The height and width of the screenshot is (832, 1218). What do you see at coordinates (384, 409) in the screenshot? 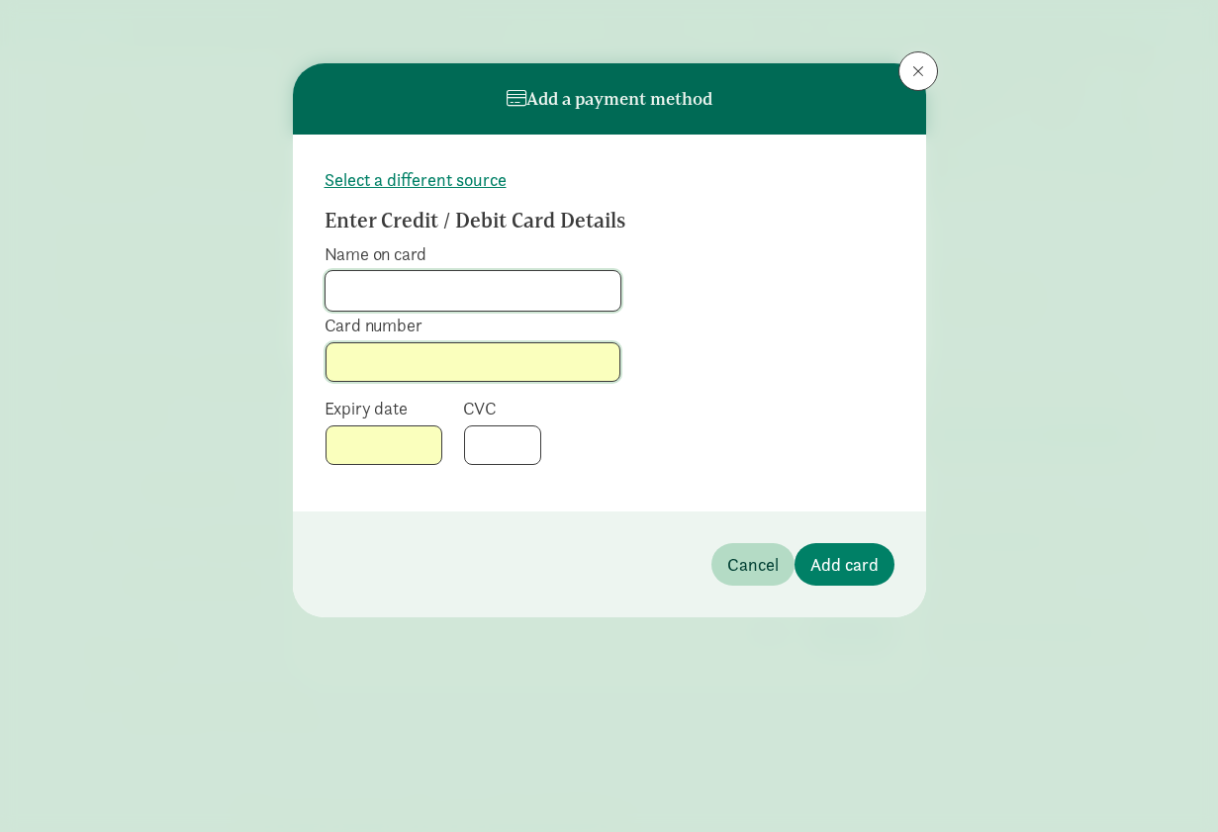
I see `label: Expiry date` at bounding box center [384, 409].